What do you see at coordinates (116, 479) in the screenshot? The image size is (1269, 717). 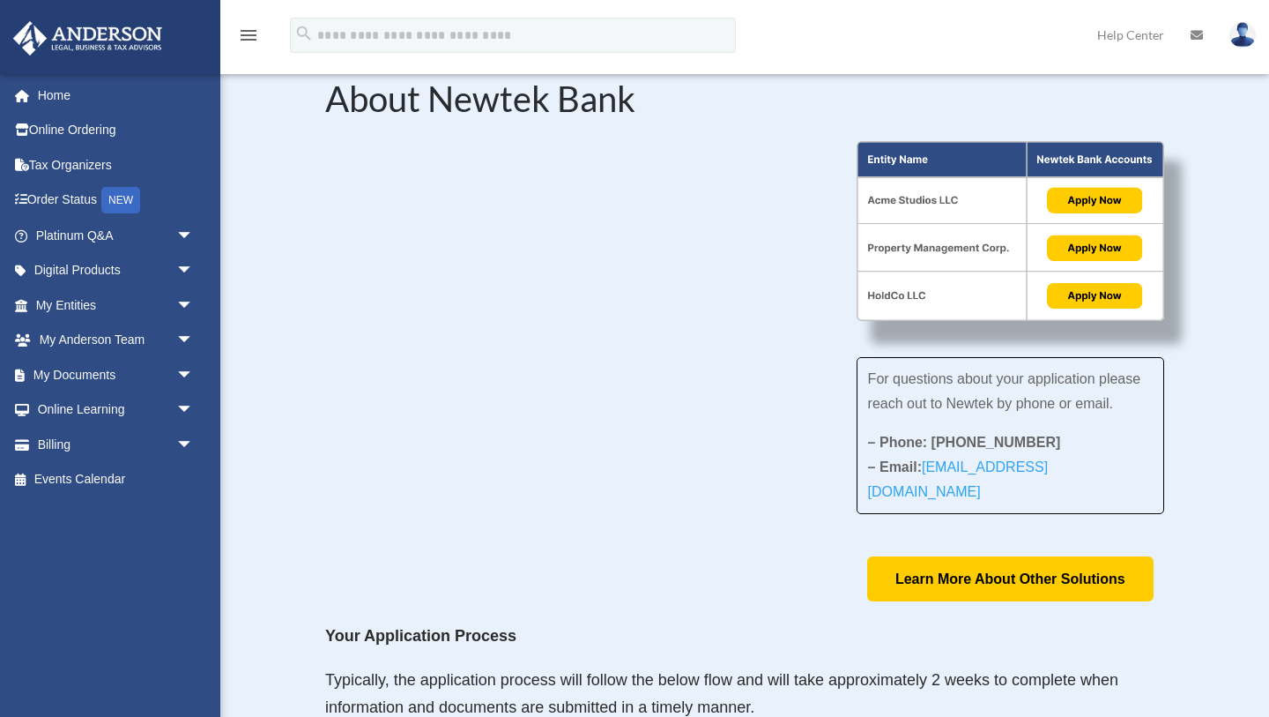 I see `a: Events Calendar` at bounding box center [116, 479].